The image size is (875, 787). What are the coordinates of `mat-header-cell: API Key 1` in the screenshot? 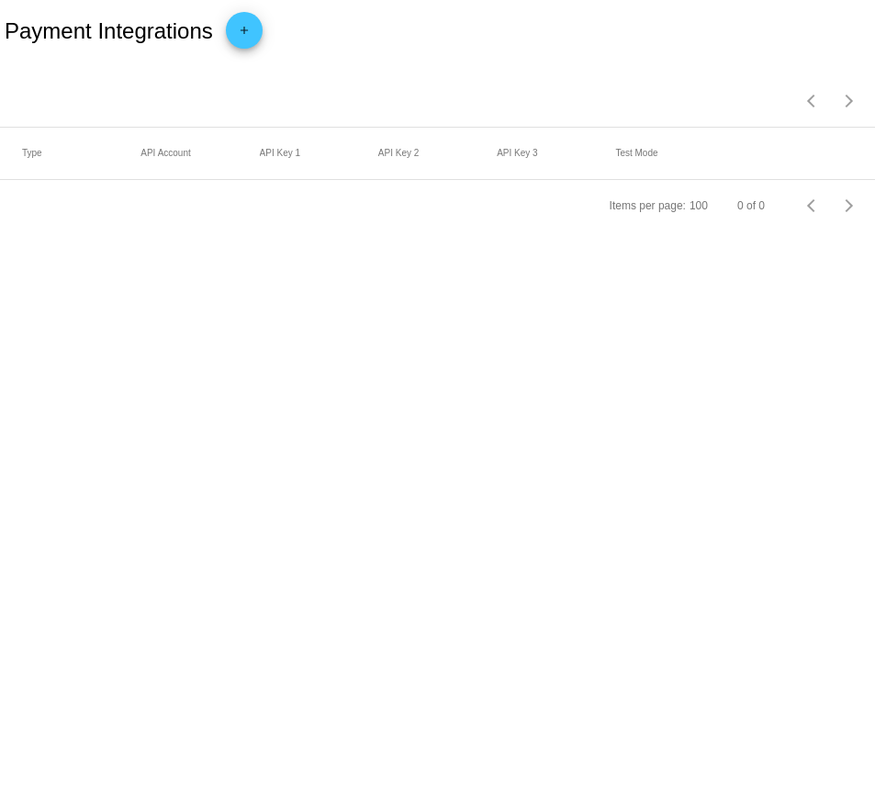 It's located at (319, 152).